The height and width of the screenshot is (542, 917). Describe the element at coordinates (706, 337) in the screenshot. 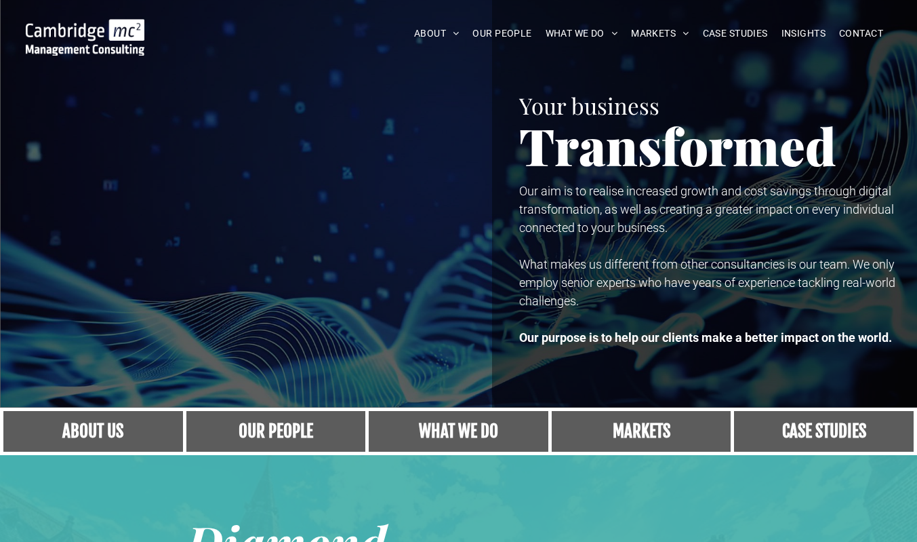

I see `strong: Our purpose is to help our clients make a better impact on the world.` at that location.